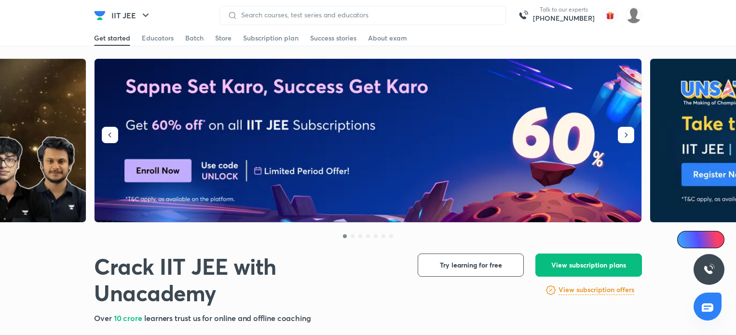 The height and width of the screenshot is (335, 736). I want to click on h1: Crack IIT JEE with Unacademy, so click(248, 280).